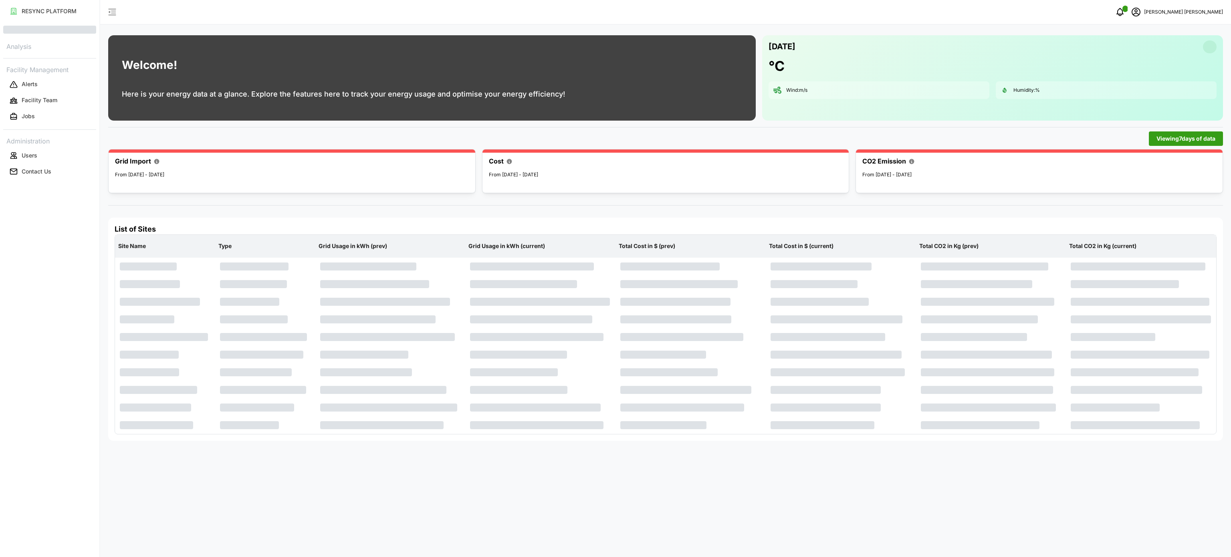 This screenshot has width=1231, height=557. Describe the element at coordinates (50, 171) in the screenshot. I see `button: Contact Us` at that location.